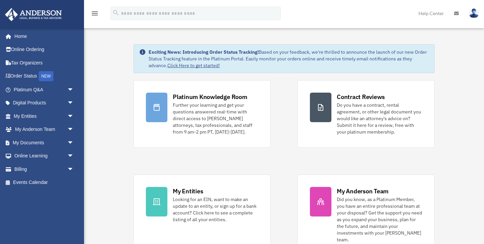  I want to click on a: Digital Productsarrow_drop_down, so click(44, 103).